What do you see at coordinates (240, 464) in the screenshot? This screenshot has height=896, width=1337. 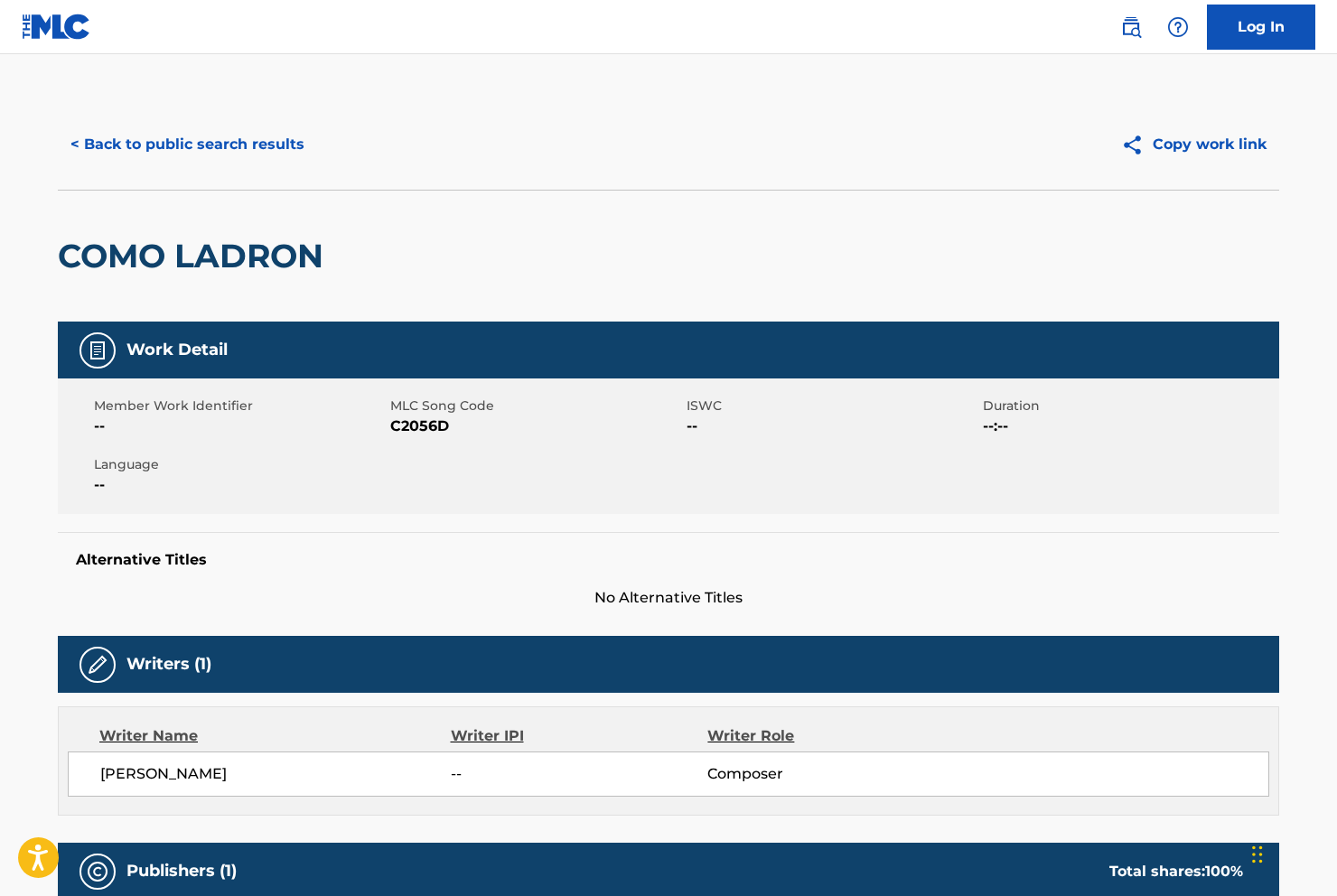 I see `span: Language` at bounding box center [240, 464].